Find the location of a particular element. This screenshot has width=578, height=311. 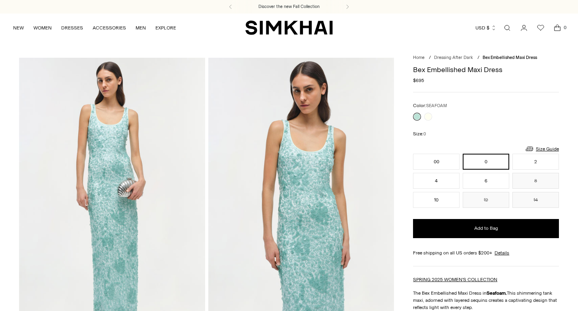

a: MEN is located at coordinates (141, 28).